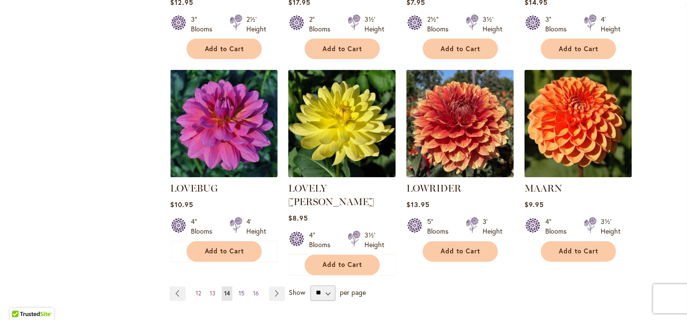 The height and width of the screenshot is (320, 687). What do you see at coordinates (297, 292) in the screenshot?
I see `span: Show` at bounding box center [297, 292].